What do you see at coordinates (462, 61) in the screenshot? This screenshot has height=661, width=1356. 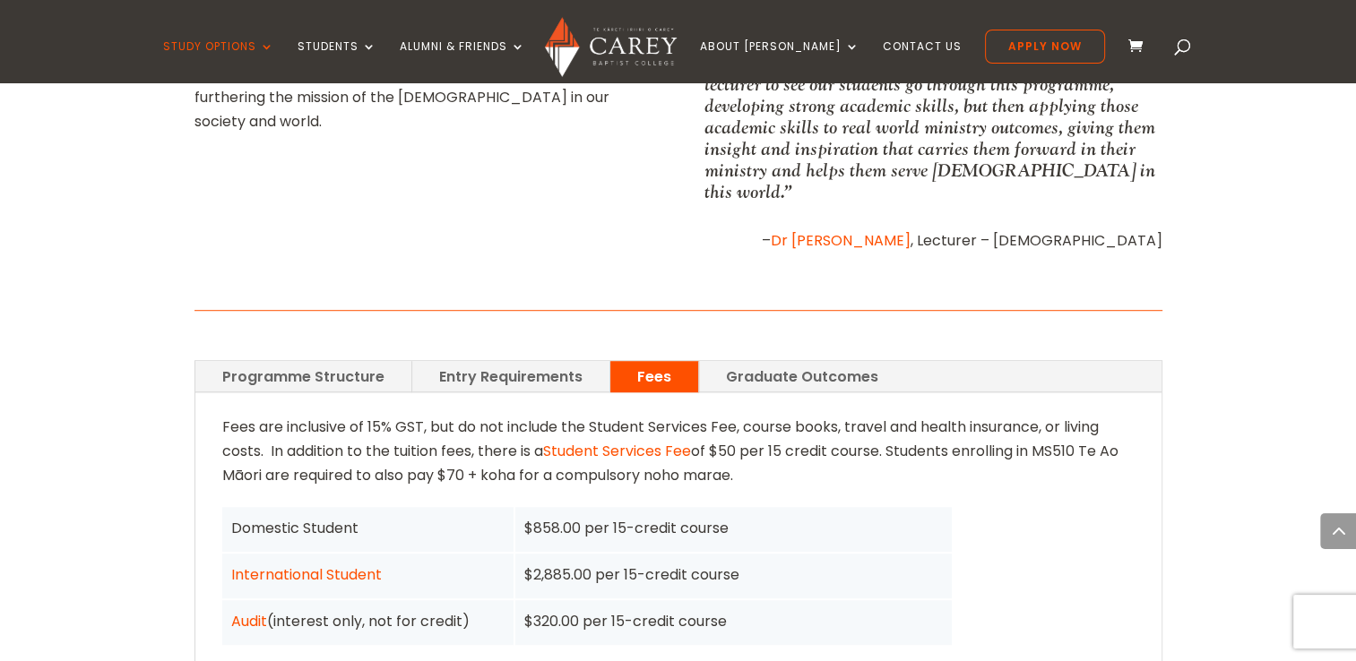 I see `a: Alumni & Friends` at bounding box center [462, 61].